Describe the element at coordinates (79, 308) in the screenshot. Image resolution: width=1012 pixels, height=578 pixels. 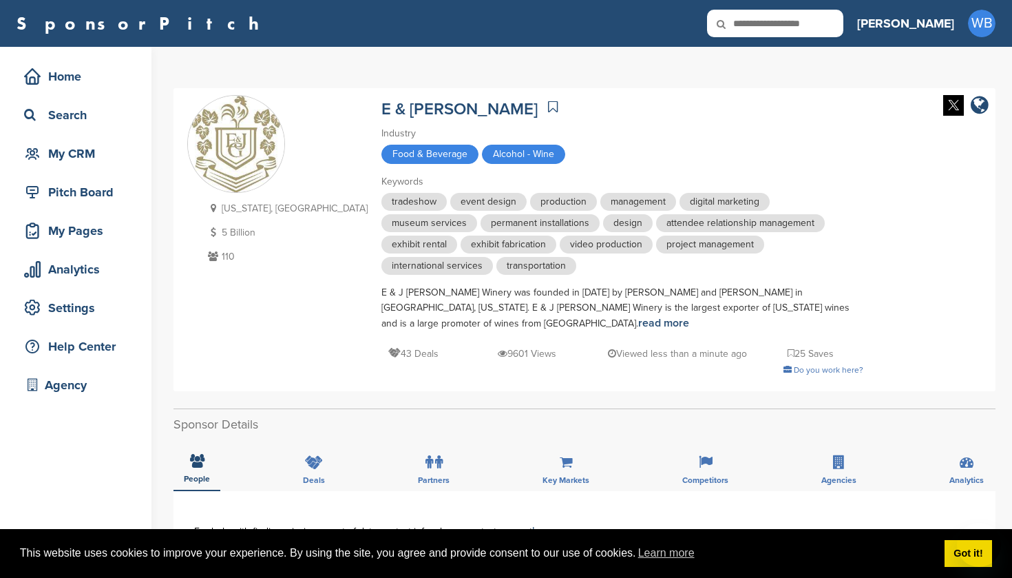
I see `div: Settings` at that location.